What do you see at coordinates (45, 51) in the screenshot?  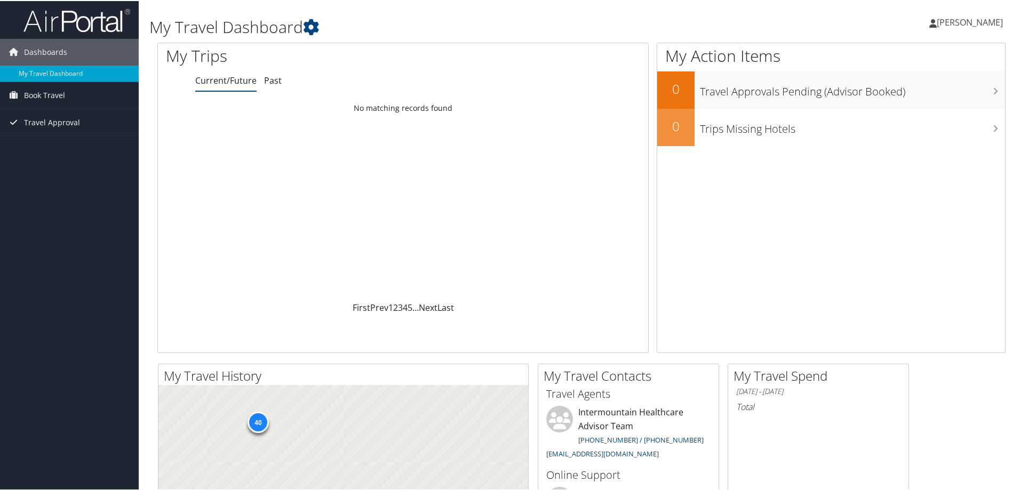 I see `span: Dashboards` at bounding box center [45, 51].